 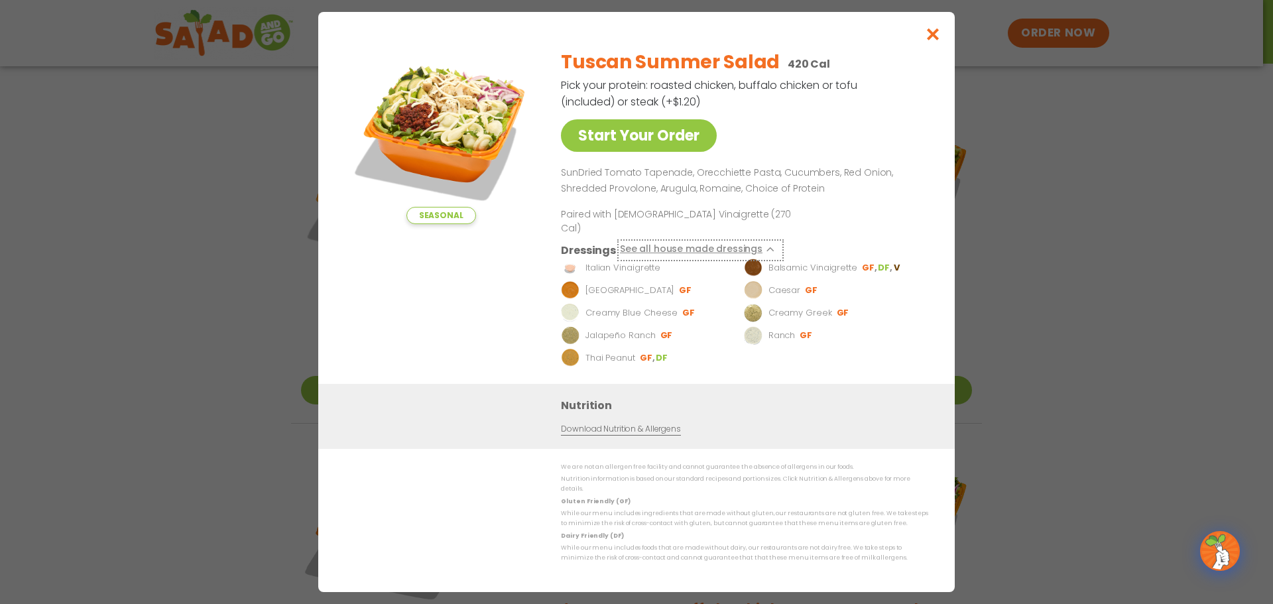 I want to click on img: Dressing preview image for Jalapeño Ranch, so click(x=570, y=335).